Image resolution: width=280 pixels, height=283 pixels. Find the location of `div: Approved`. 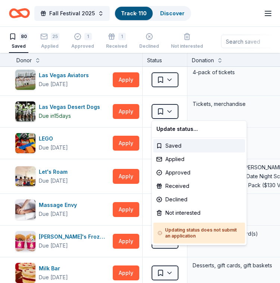

div: Approved is located at coordinates (199, 173).